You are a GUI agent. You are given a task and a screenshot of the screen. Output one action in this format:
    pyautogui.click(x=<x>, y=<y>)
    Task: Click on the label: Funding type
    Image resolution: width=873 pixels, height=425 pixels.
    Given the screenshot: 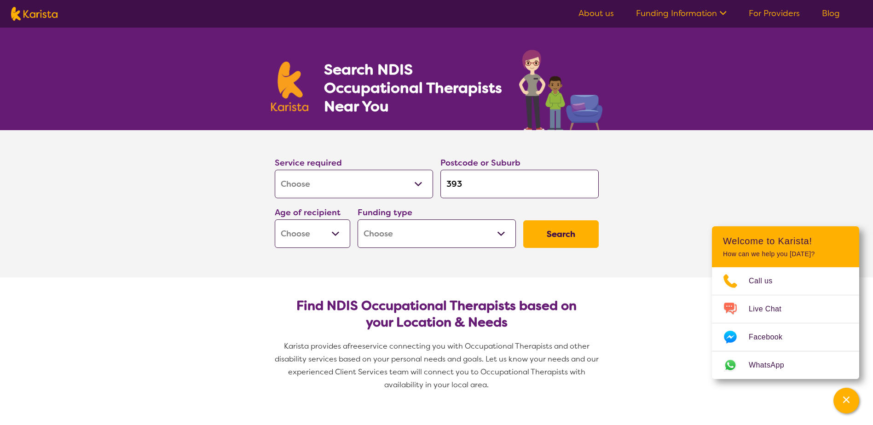 What is the action you would take?
    pyautogui.click(x=385, y=213)
    